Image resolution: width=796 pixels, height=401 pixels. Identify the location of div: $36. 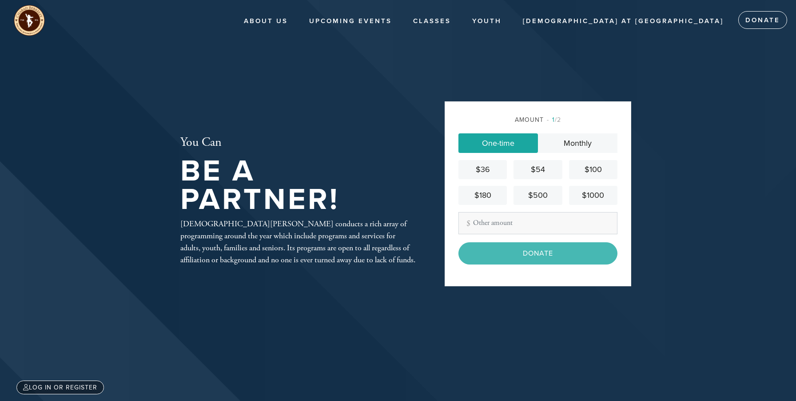
(483, 169).